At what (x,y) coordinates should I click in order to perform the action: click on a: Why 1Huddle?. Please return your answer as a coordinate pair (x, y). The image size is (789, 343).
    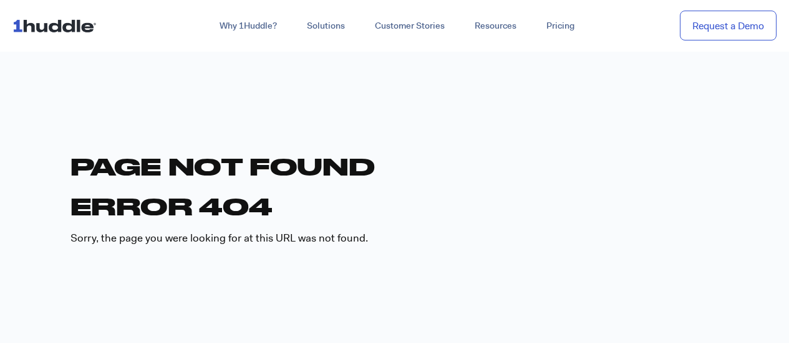
    Looking at the image, I should click on (248, 26).